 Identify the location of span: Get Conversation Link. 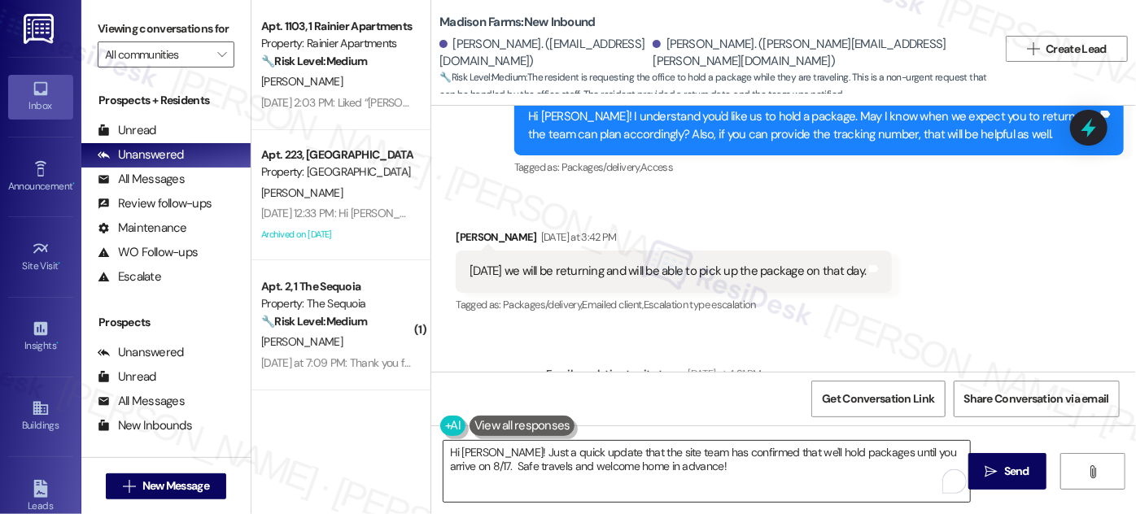
(878, 399).